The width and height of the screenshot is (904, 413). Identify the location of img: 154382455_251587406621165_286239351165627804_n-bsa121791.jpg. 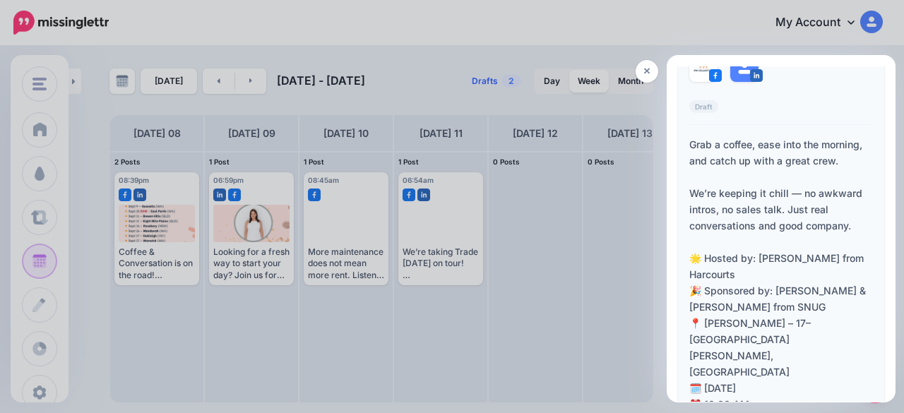
(703, 68).